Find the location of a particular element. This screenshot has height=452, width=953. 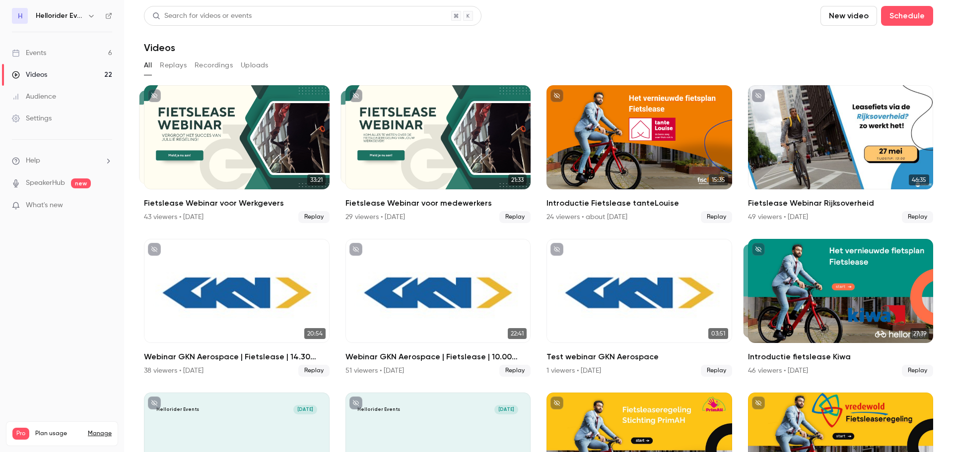

li: Fietslease Webinar Rijksoverheid is located at coordinates (840, 154).